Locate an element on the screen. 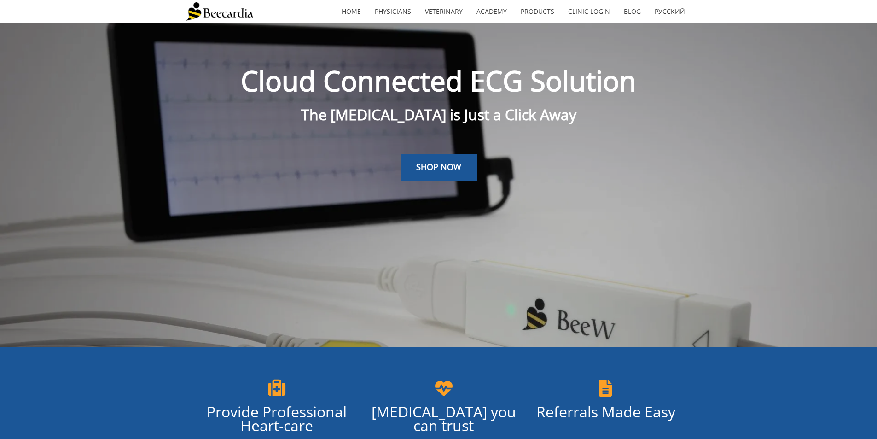 Image resolution: width=877 pixels, height=439 pixels. a: Products is located at coordinates (538, 12).